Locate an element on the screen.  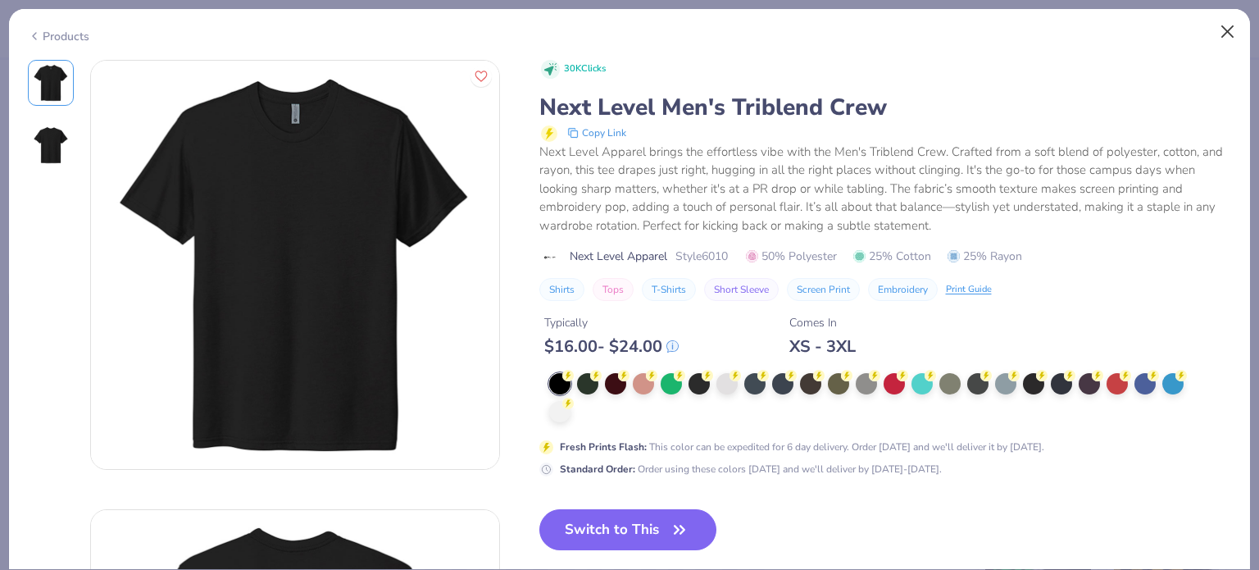
img: brand logo is located at coordinates (550, 257).